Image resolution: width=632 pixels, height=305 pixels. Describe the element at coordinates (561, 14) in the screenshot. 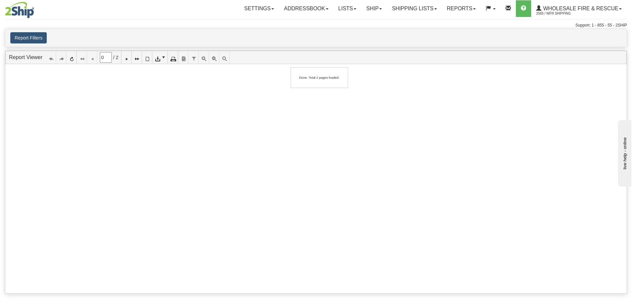

I see `span: 2565 / WFR Shipping` at that location.